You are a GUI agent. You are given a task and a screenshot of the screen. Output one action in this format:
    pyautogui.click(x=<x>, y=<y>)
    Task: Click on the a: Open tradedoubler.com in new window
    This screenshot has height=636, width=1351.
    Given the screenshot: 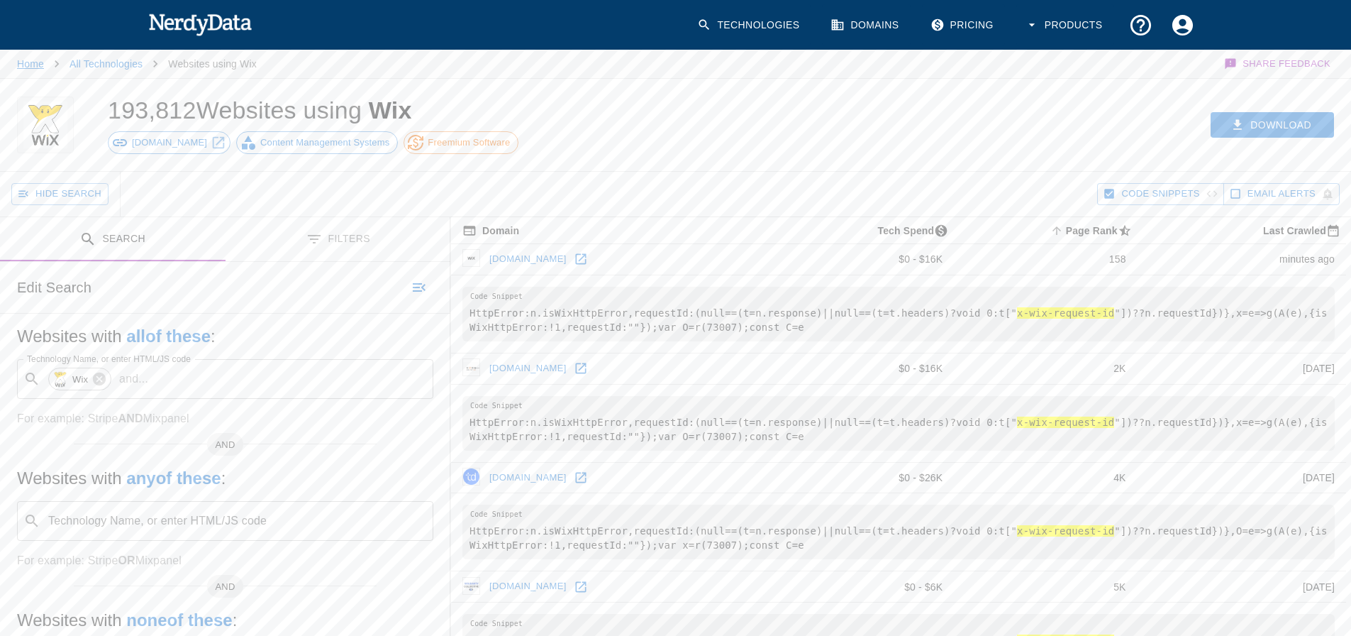 What is the action you would take?
    pyautogui.click(x=581, y=477)
    